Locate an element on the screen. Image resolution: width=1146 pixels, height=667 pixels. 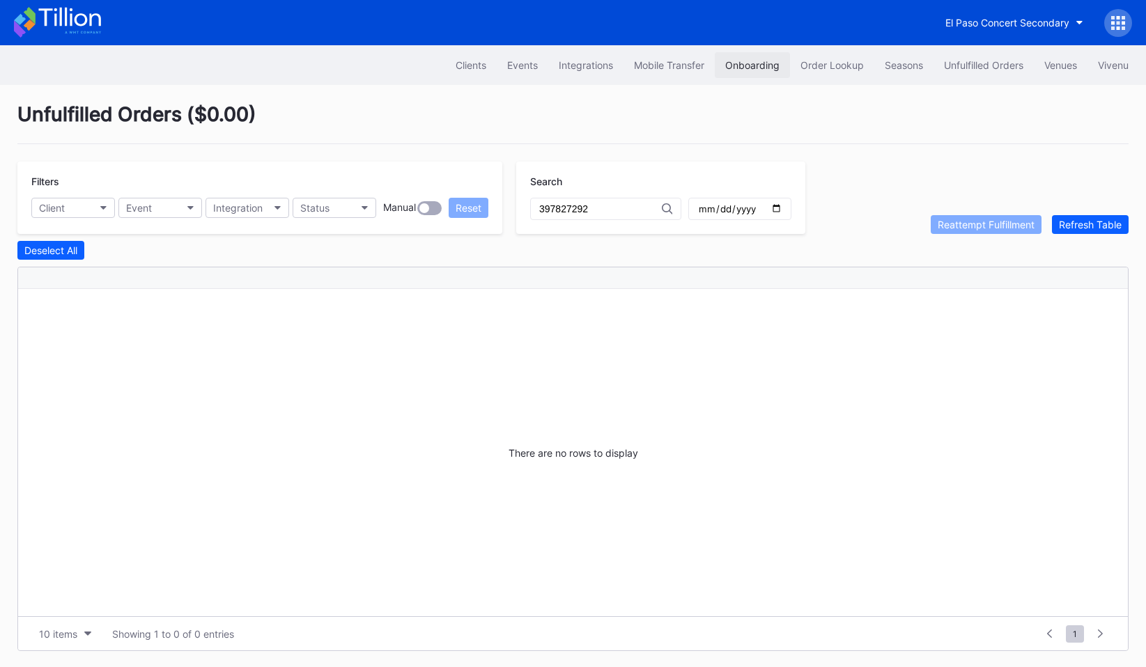
div: Status is located at coordinates (315, 208).